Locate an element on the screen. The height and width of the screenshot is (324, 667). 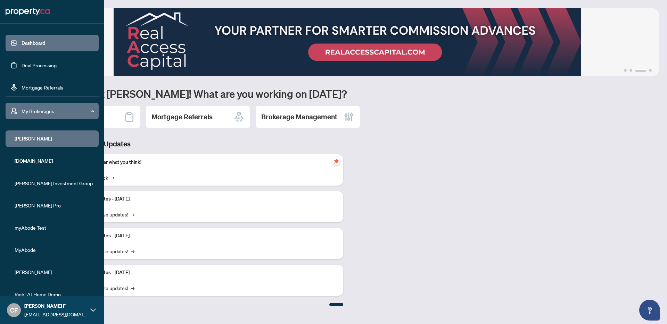
button: 1 is located at coordinates (625, 70).